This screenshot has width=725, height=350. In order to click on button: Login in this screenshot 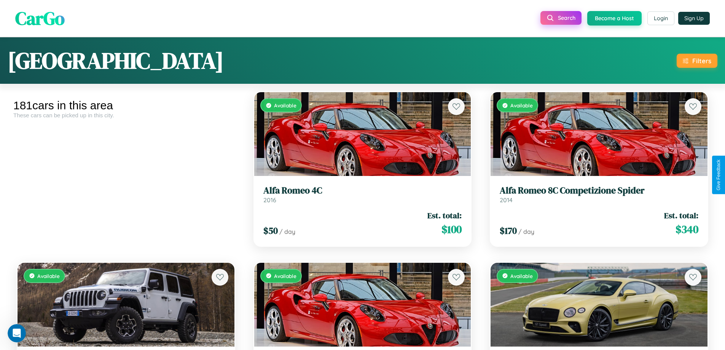, I will do `click(661, 18)`.